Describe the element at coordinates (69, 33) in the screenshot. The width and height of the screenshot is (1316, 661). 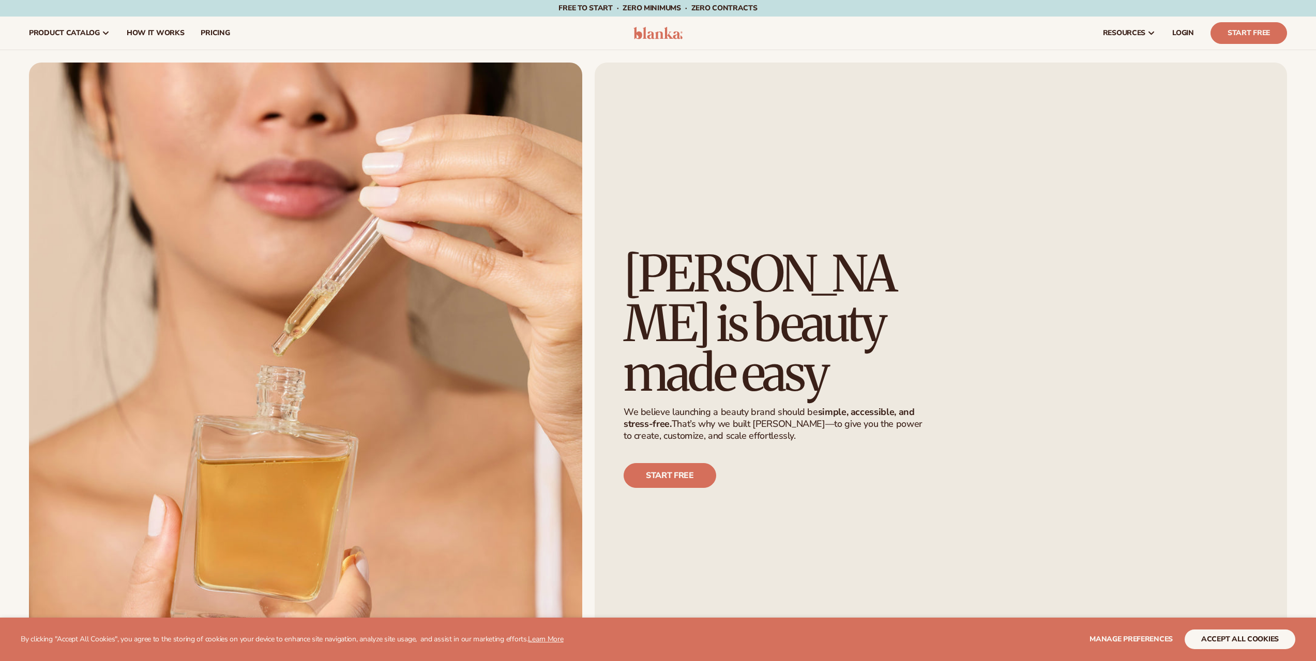
I see `a: product catalog` at that location.